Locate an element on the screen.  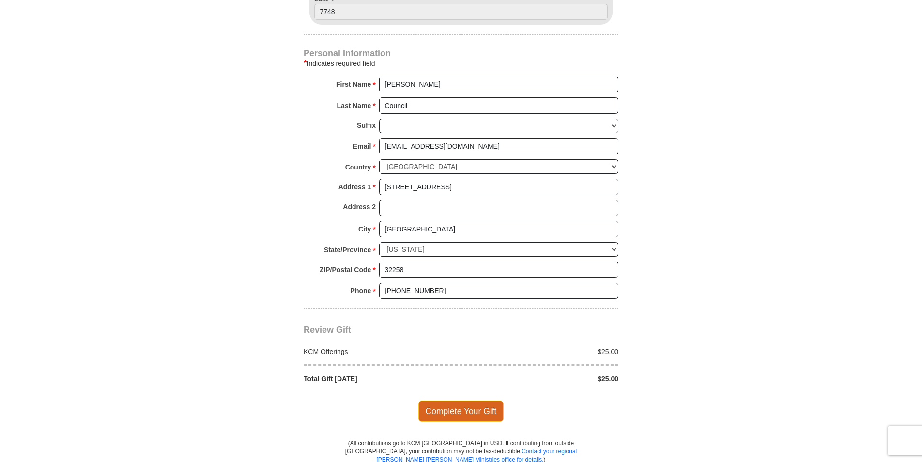
h4: Personal Information is located at coordinates (461, 53).